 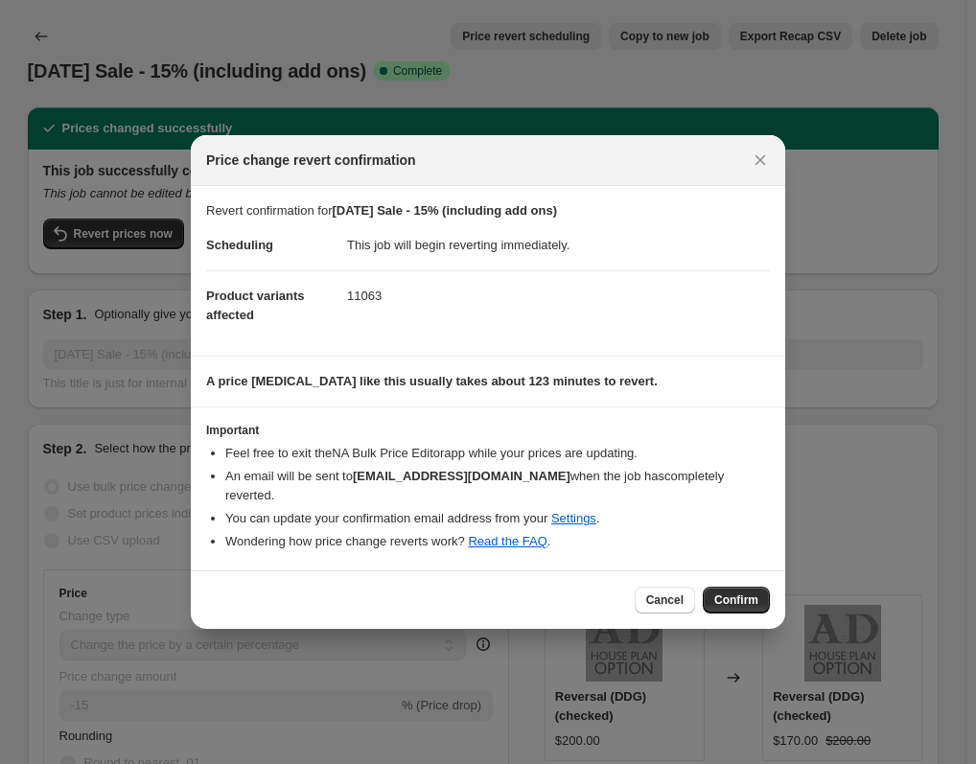 What do you see at coordinates (497, 453) in the screenshot?
I see `li: Feel free to exit the NA Bulk Price Editor app while your prices are updating.` at bounding box center [497, 453].